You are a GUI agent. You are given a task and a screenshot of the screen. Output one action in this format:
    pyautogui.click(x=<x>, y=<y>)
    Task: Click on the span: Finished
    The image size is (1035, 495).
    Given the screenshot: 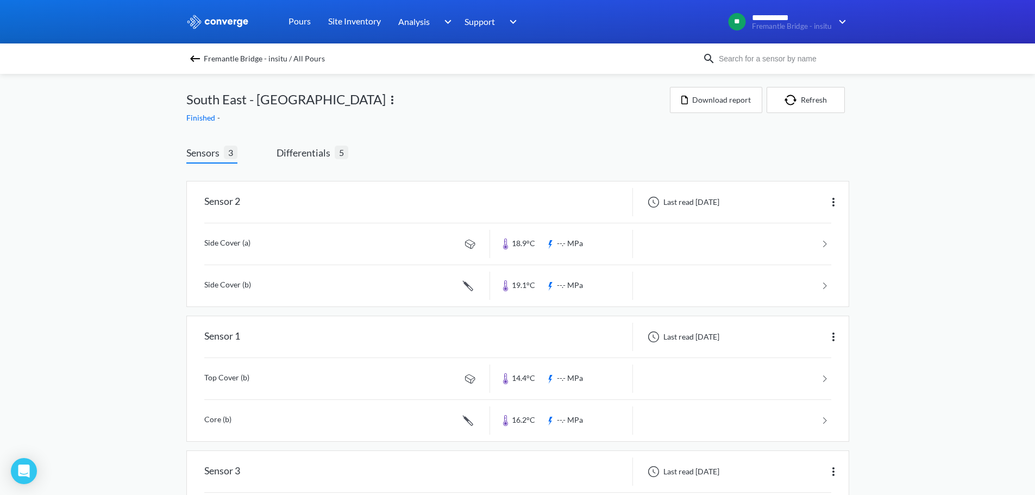 What is the action you would take?
    pyautogui.click(x=202, y=117)
    